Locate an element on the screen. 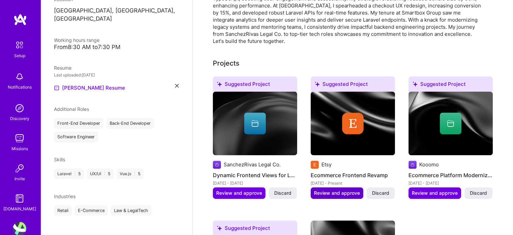 This screenshot has width=513, height=235. span: Industries is located at coordinates (65, 196).